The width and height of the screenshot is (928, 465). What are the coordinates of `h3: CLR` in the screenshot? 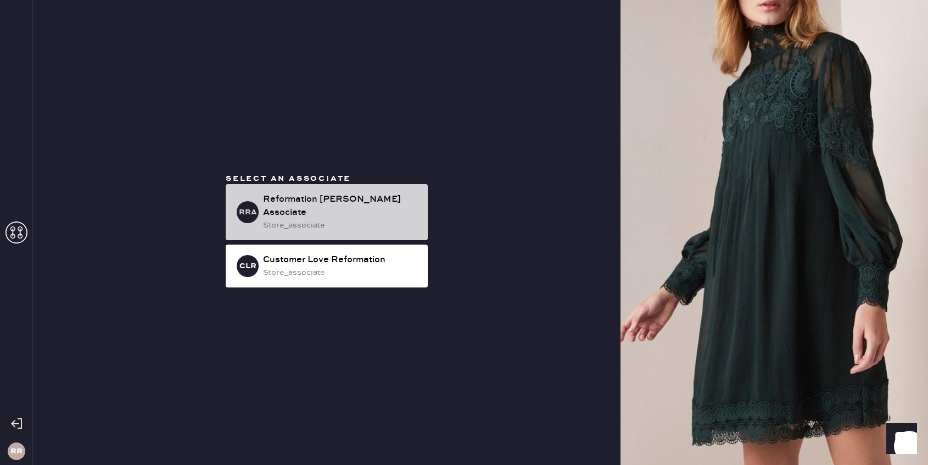 It's located at (248, 266).